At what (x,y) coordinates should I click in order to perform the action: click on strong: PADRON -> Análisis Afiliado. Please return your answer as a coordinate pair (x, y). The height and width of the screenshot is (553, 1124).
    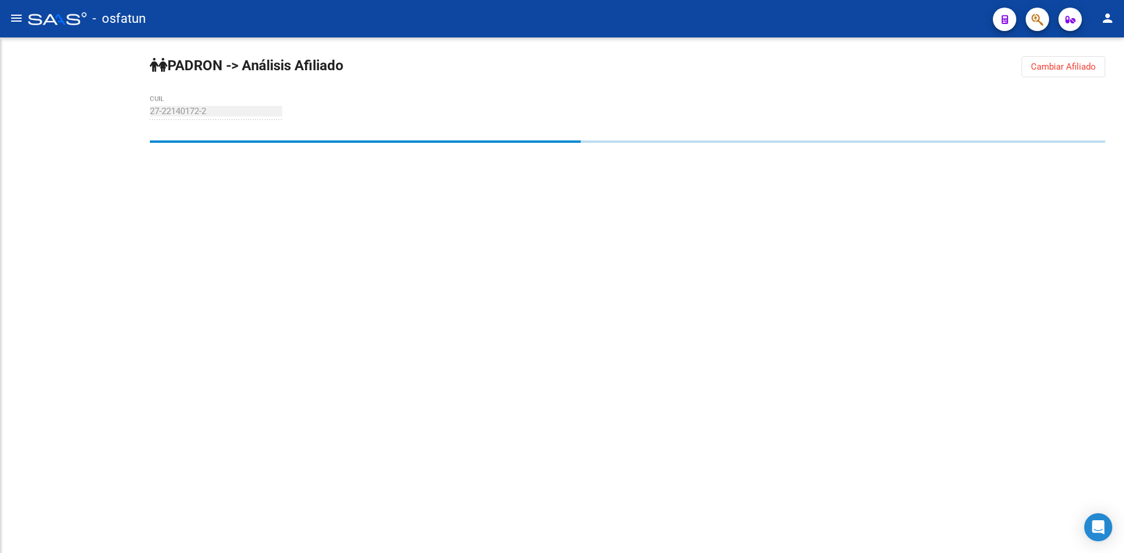
    Looking at the image, I should click on (246, 66).